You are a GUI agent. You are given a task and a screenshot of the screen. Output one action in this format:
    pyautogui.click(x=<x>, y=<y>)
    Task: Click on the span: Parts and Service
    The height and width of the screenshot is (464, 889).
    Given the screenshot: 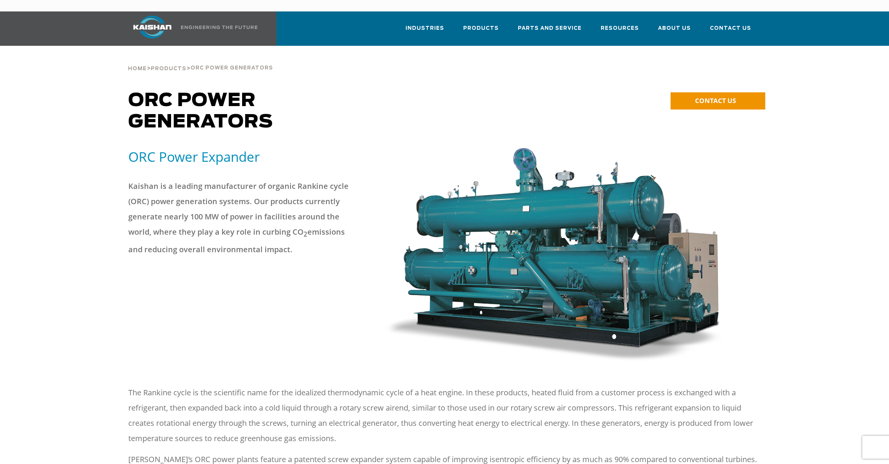 What is the action you would take?
    pyautogui.click(x=549, y=28)
    